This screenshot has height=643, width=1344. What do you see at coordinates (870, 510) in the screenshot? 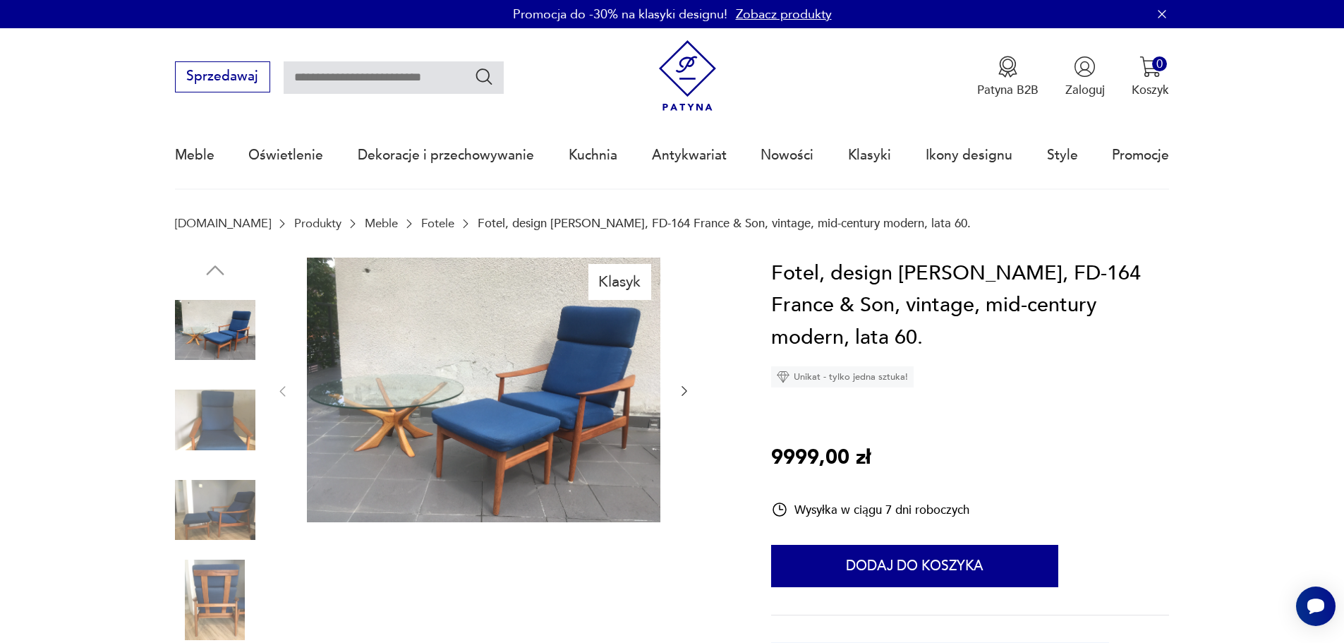
I see `div: Wysyłka w ciągu 7 dni roboczych` at bounding box center [870, 510].